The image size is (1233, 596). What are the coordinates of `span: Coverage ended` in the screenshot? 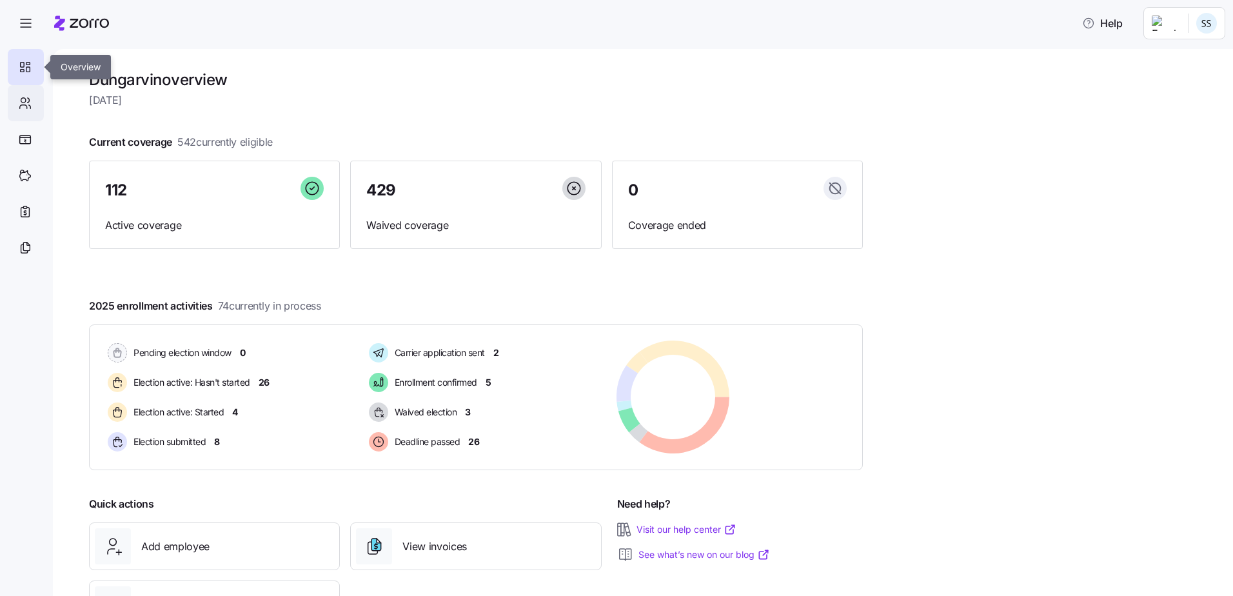 It's located at (737, 225).